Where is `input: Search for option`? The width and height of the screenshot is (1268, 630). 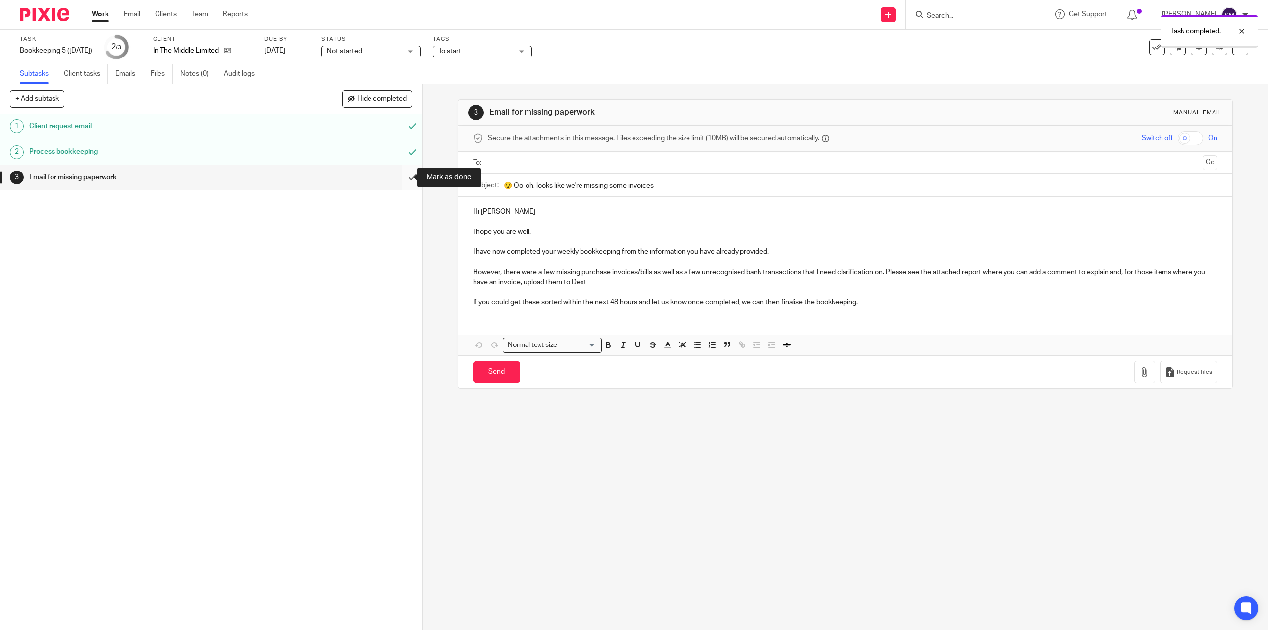
input: Search for option is located at coordinates (578, 345).